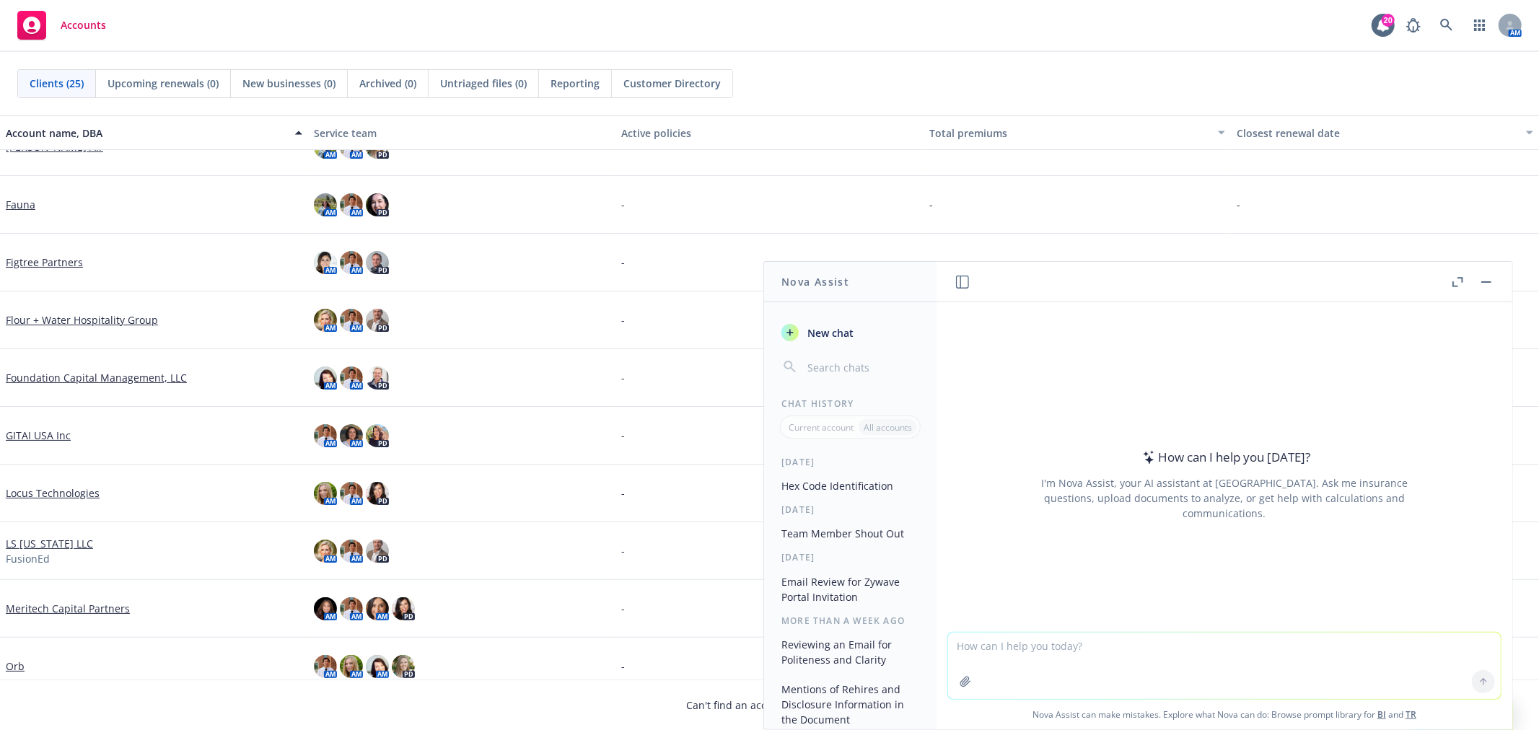  Describe the element at coordinates (1224, 714) in the screenshot. I see `span: Nova Assist can make mistakes. Explore what Nova can do: Browse prompt library for and` at that location.